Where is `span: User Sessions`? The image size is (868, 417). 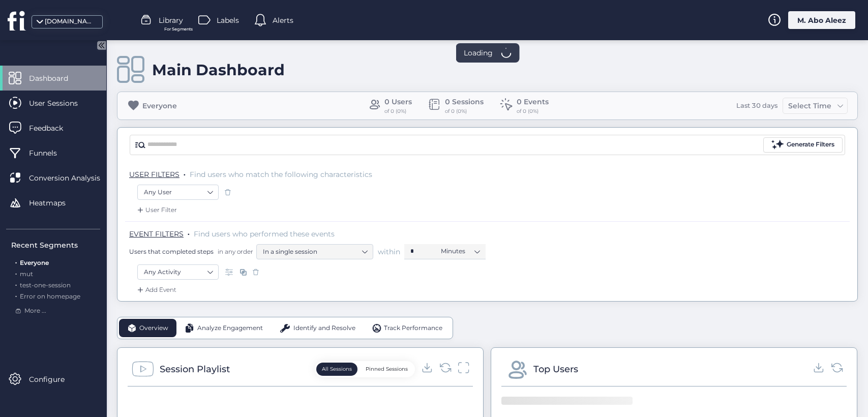
span: User Sessions is located at coordinates (61, 103).